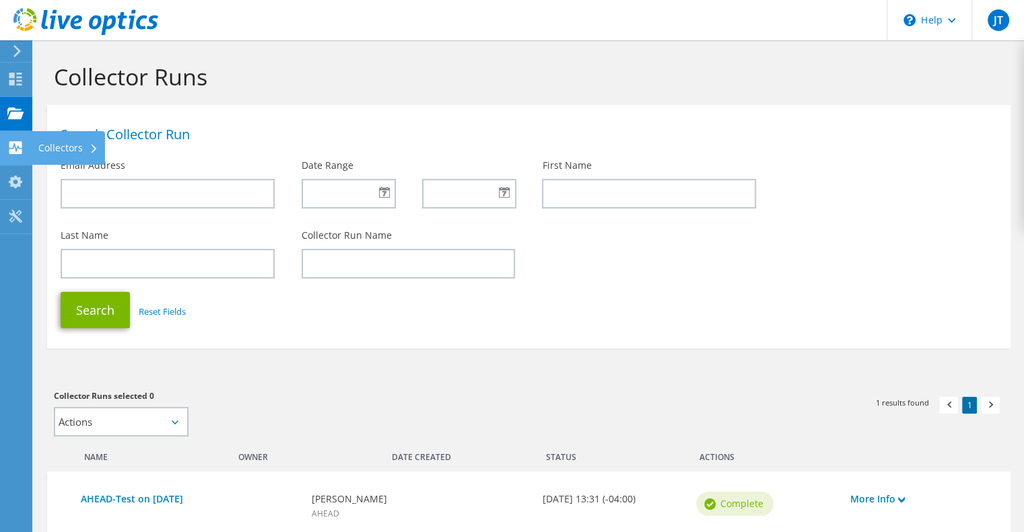 This screenshot has width=1024, height=532. Describe the element at coordinates (566, 166) in the screenshot. I see `label: First Name` at that location.